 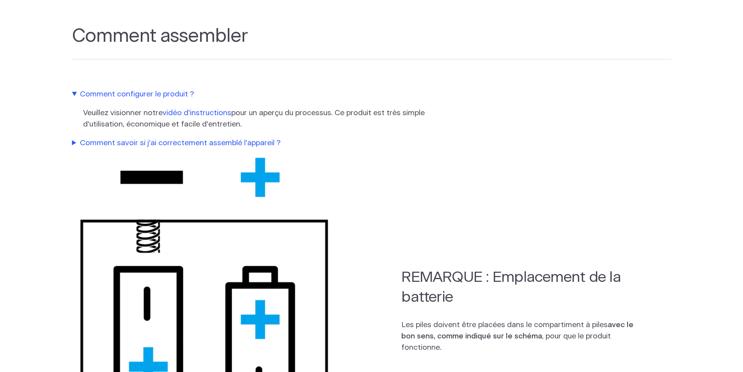 I want to click on summary: Comment configurer le produit ?, so click(x=250, y=94).